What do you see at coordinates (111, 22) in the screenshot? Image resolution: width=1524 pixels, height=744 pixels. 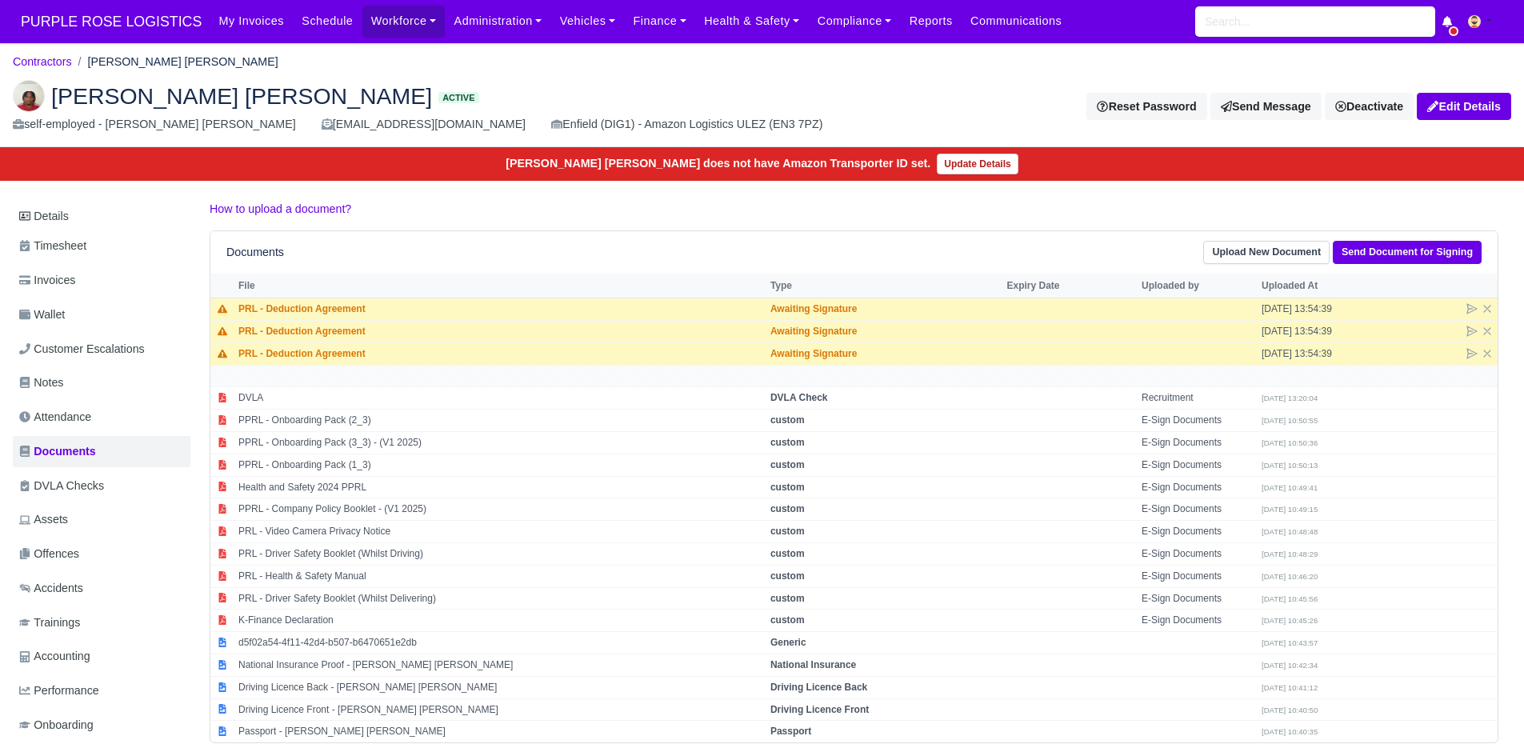 I see `span: PURPLE ROSE LOGISTICS` at bounding box center [111, 22].